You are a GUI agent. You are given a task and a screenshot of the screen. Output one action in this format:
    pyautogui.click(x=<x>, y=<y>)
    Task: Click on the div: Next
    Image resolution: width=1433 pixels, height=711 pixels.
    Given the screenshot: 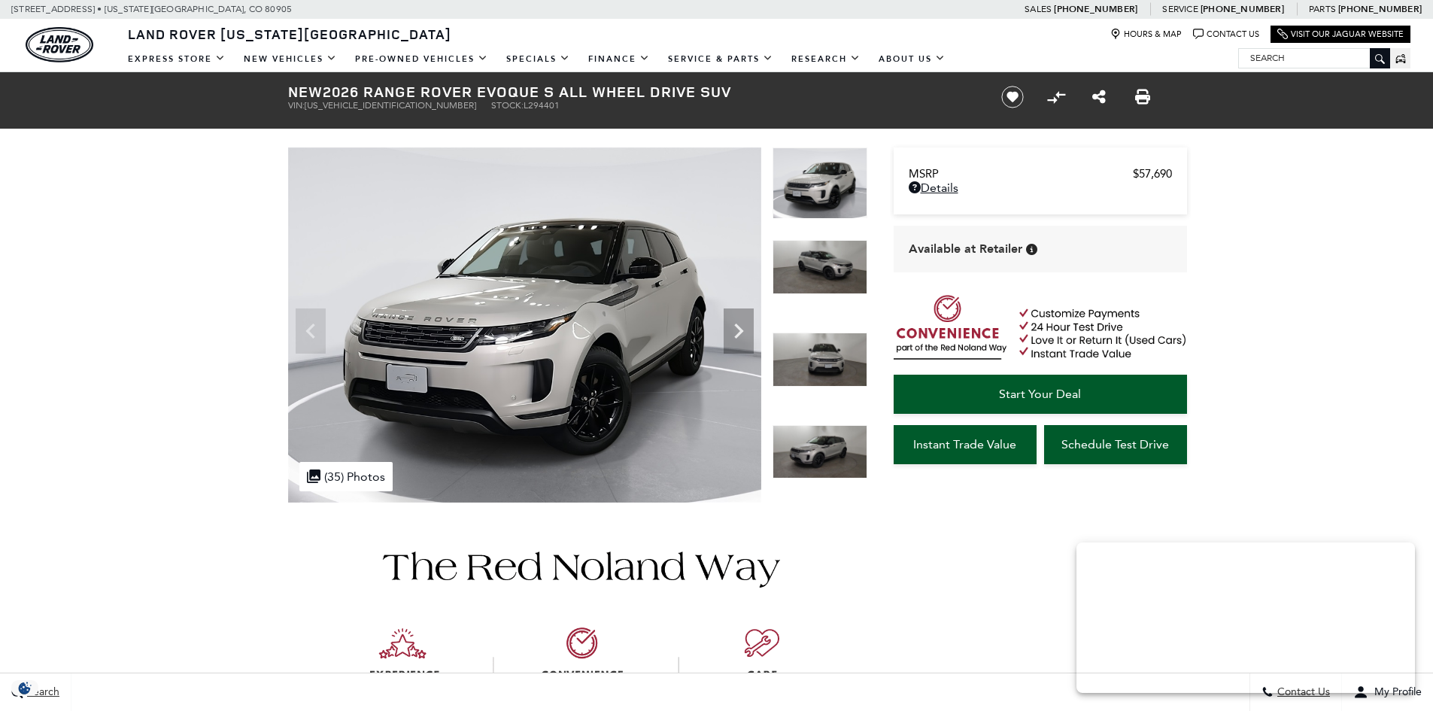 What is the action you would take?
    pyautogui.click(x=739, y=331)
    